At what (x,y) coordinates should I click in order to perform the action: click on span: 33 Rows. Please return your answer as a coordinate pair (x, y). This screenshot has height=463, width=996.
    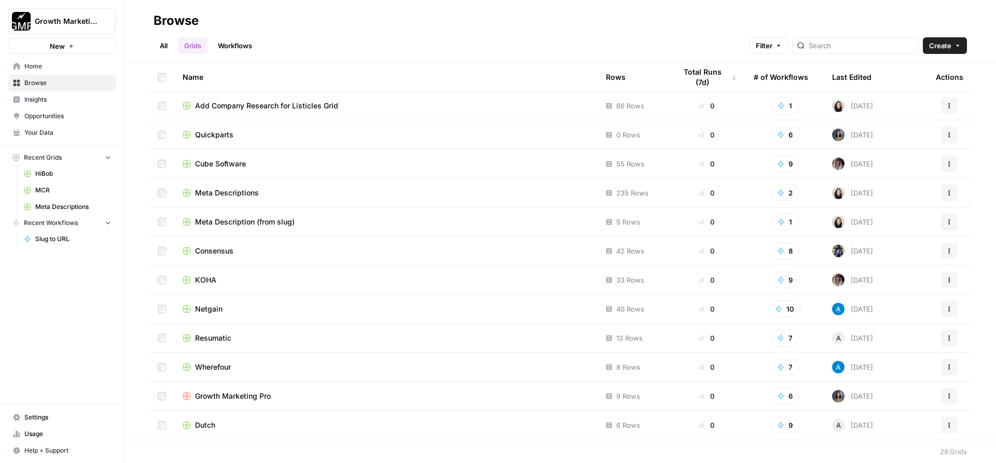
    Looking at the image, I should click on (630, 280).